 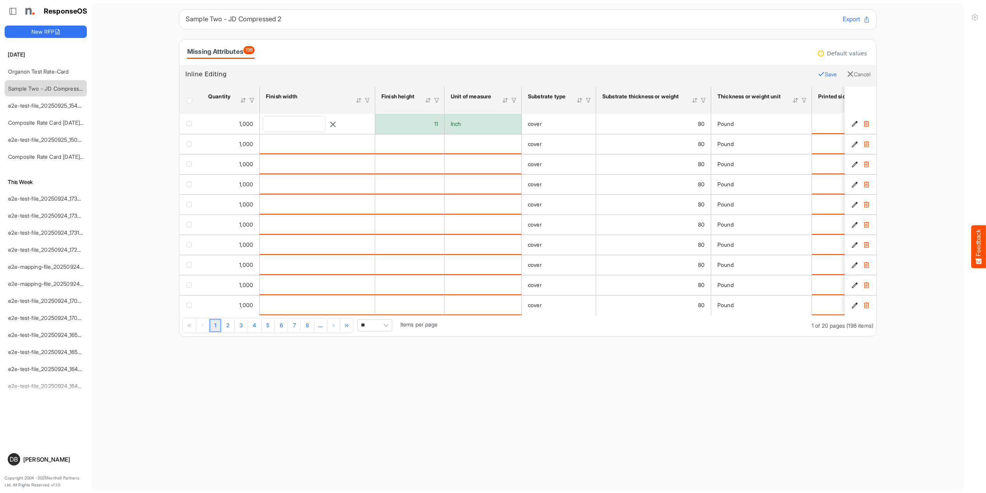 I want to click on a: Page 2 of 20 Pages, so click(x=228, y=326).